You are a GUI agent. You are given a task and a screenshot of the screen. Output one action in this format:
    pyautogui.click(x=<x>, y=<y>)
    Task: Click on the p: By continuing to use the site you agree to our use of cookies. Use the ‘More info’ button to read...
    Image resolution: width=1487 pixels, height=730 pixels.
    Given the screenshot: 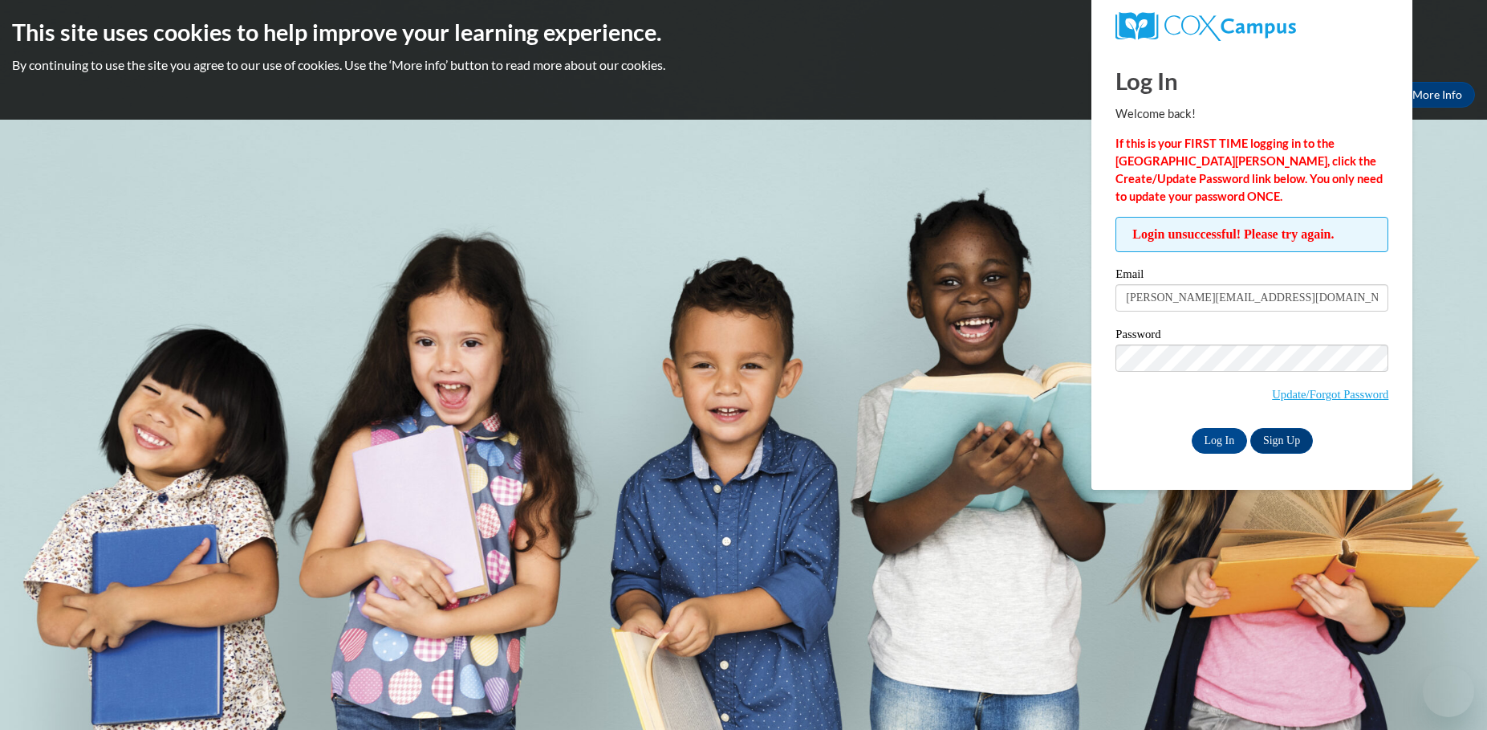 What is the action you would take?
    pyautogui.click(x=743, y=65)
    